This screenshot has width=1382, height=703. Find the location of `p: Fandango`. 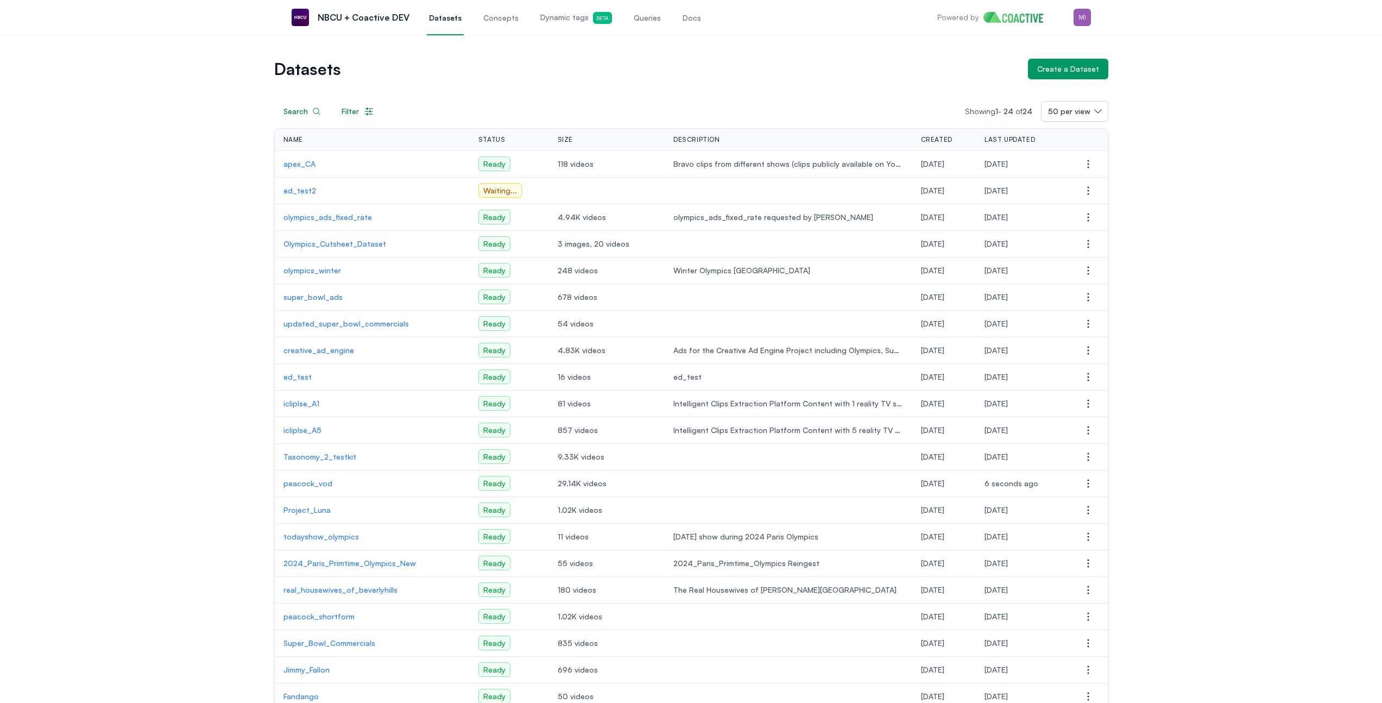

p: Fandango is located at coordinates (372, 696).